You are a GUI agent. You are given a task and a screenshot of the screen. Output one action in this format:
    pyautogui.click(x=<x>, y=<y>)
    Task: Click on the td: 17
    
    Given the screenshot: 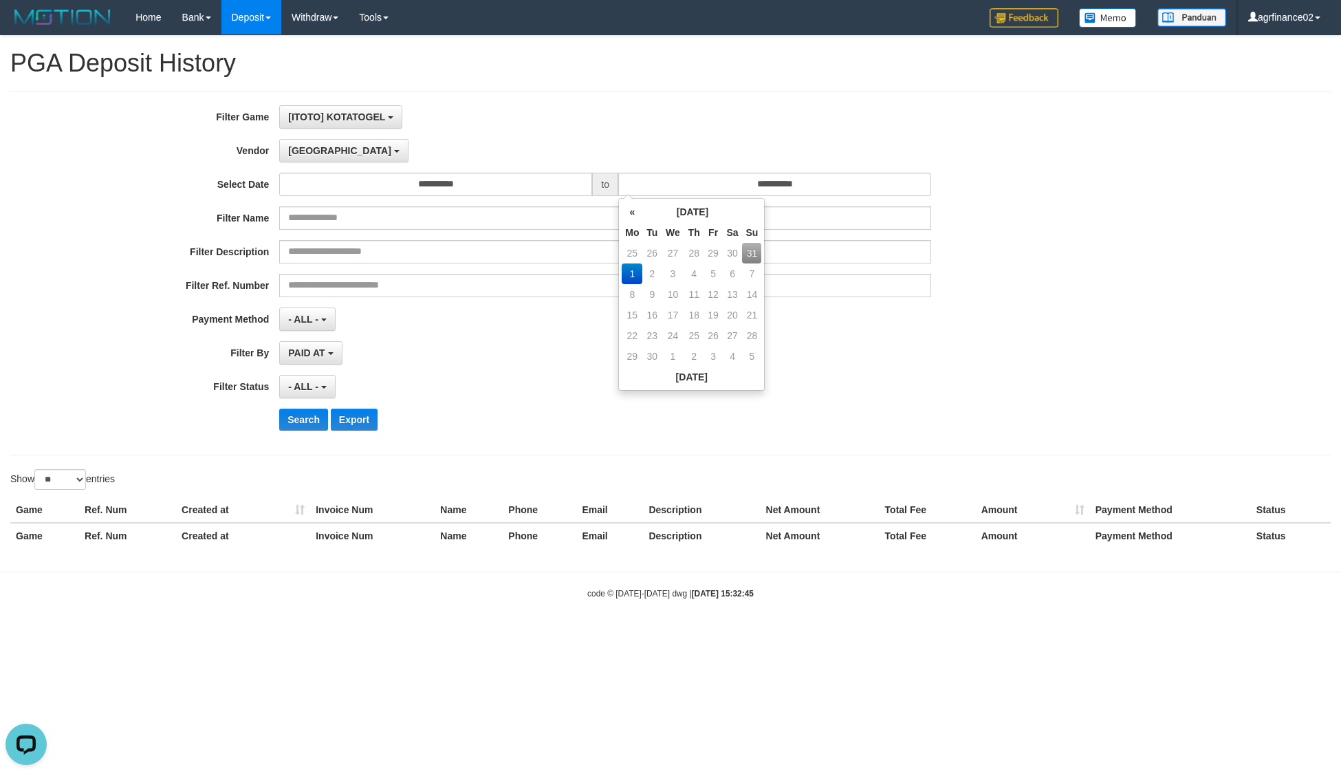 What is the action you would take?
    pyautogui.click(x=672, y=315)
    